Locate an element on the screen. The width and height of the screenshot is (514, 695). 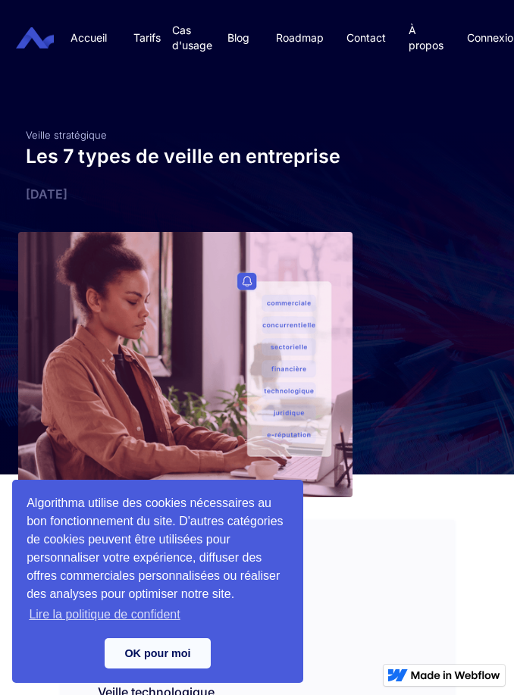
a: learn more about cookies is located at coordinates (105, 615).